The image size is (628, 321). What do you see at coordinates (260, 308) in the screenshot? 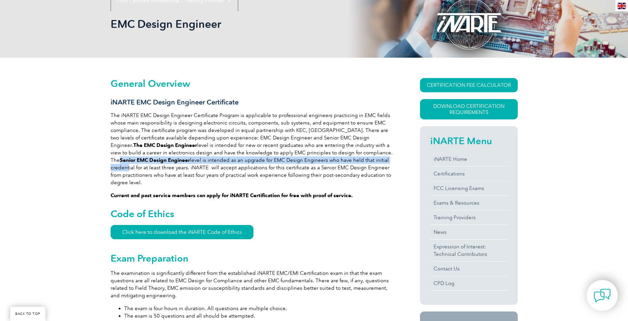
I see `li: The exam is four hours in duration. All questions are multiple choice.` at bounding box center [260, 308].